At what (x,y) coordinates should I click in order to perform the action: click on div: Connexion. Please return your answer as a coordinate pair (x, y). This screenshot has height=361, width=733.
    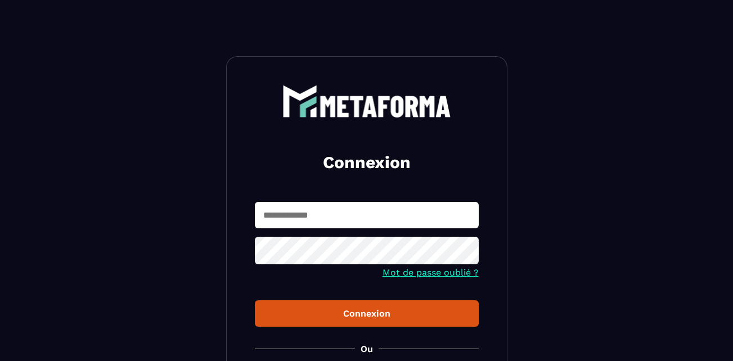
    Looking at the image, I should click on (367, 313).